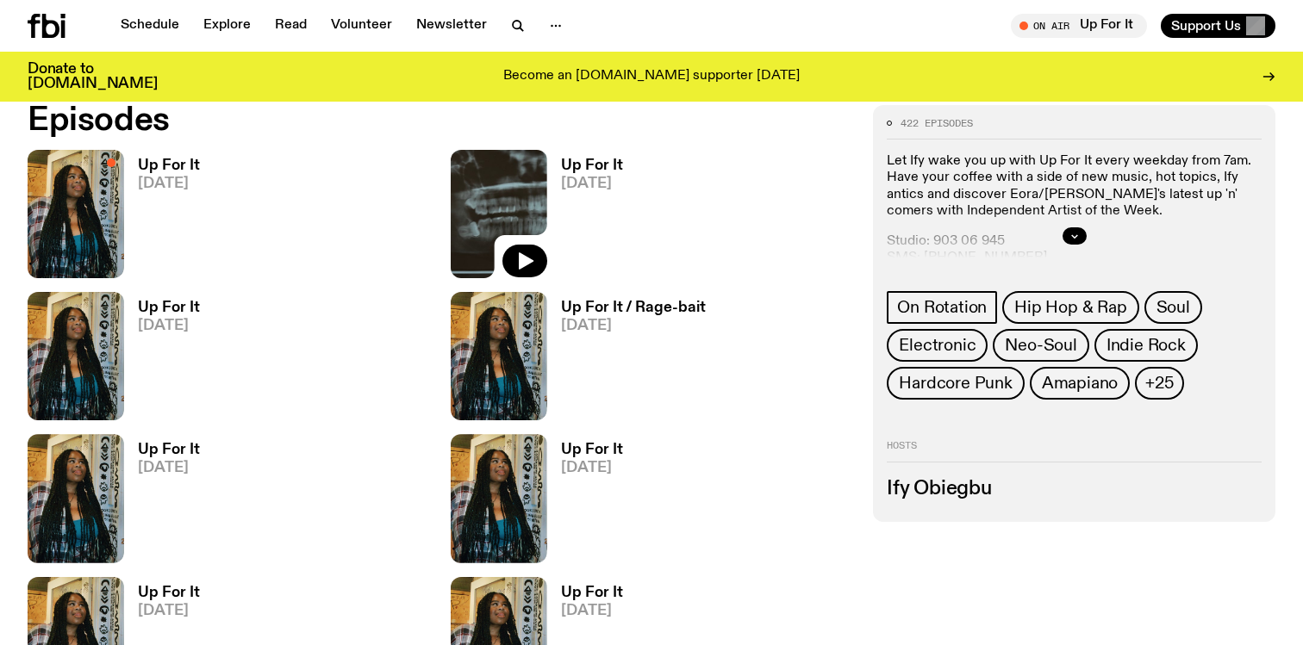 This screenshot has width=1303, height=645. I want to click on span: Hardcore Punk, so click(955, 383).